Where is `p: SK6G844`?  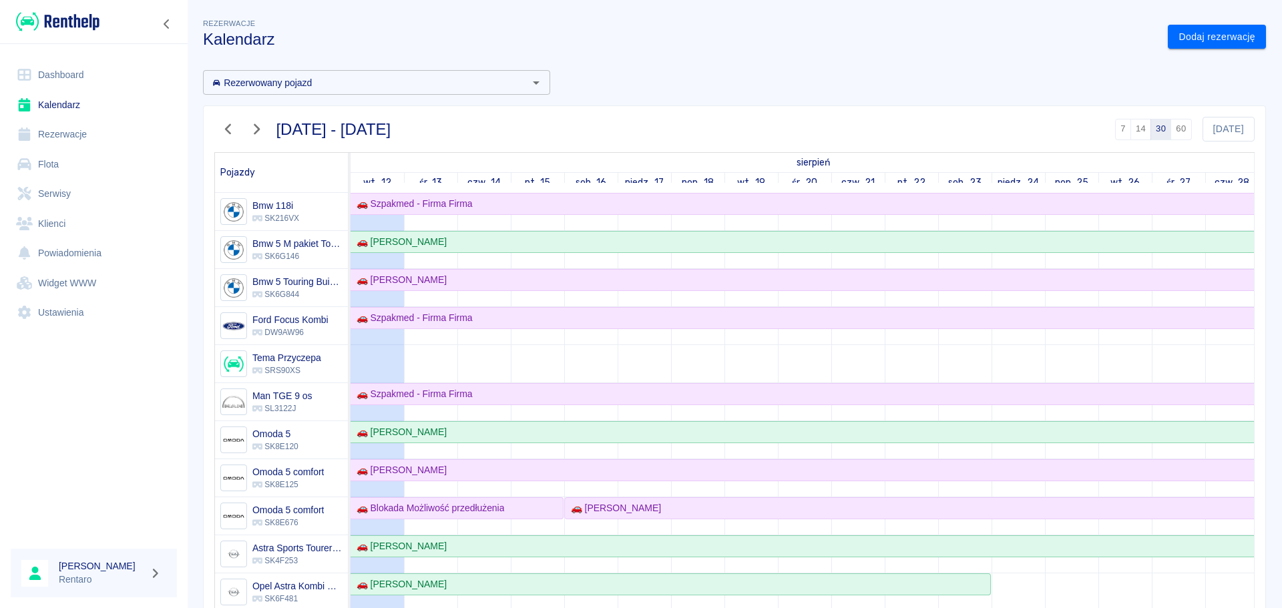
p: SK6G844 is located at coordinates (297, 294).